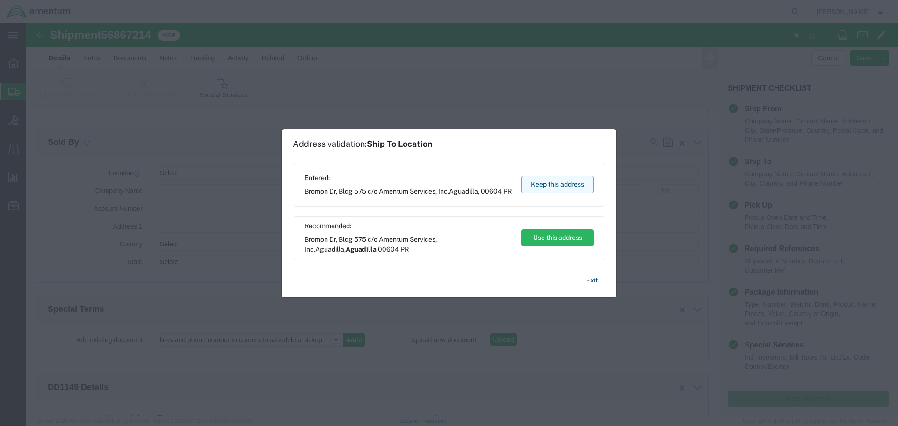  I want to click on span: Recommended:, so click(408, 226).